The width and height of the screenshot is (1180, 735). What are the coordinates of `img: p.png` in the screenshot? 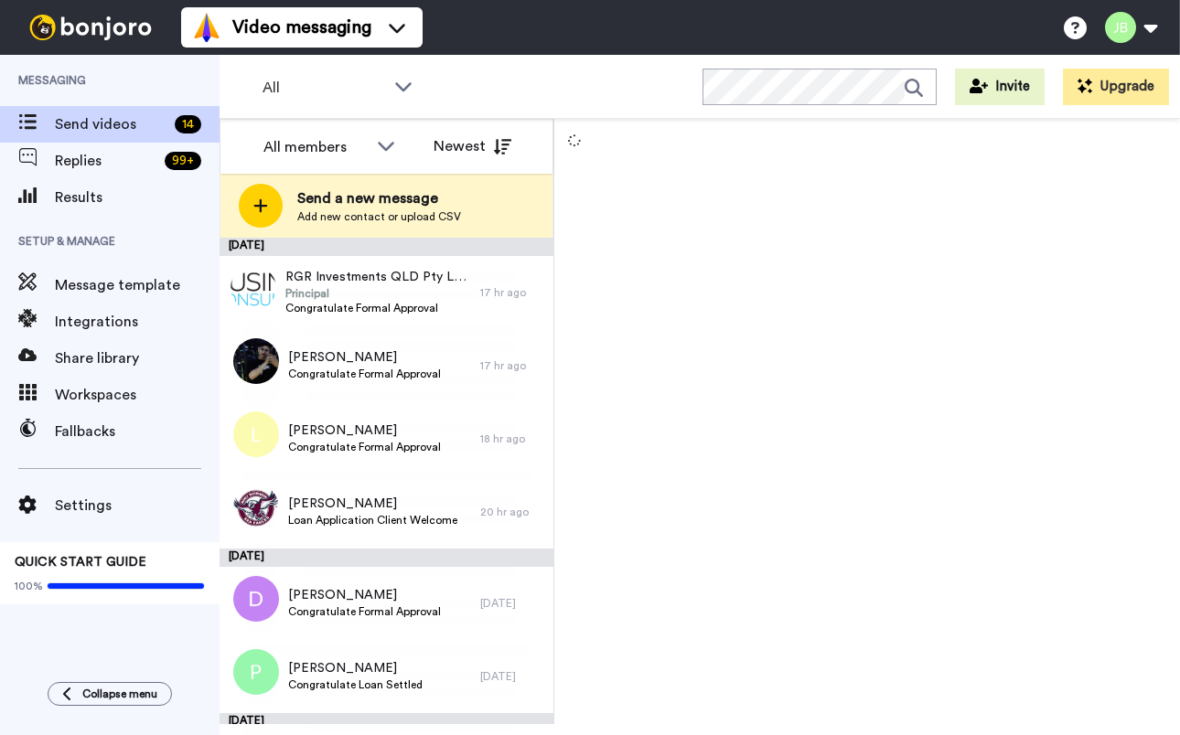 It's located at (256, 672).